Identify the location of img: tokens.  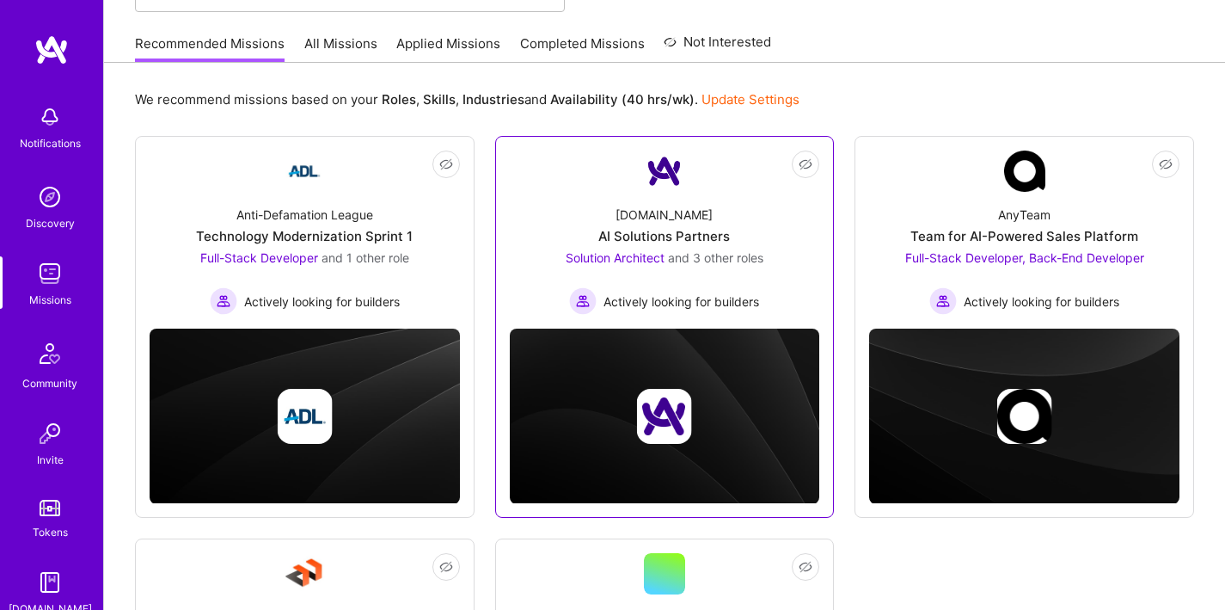
(50, 507).